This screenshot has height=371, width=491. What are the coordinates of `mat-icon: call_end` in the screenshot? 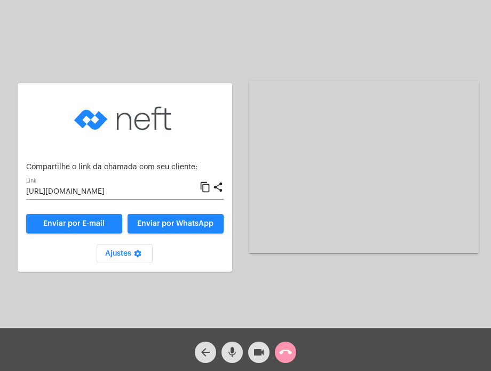 It's located at (285, 352).